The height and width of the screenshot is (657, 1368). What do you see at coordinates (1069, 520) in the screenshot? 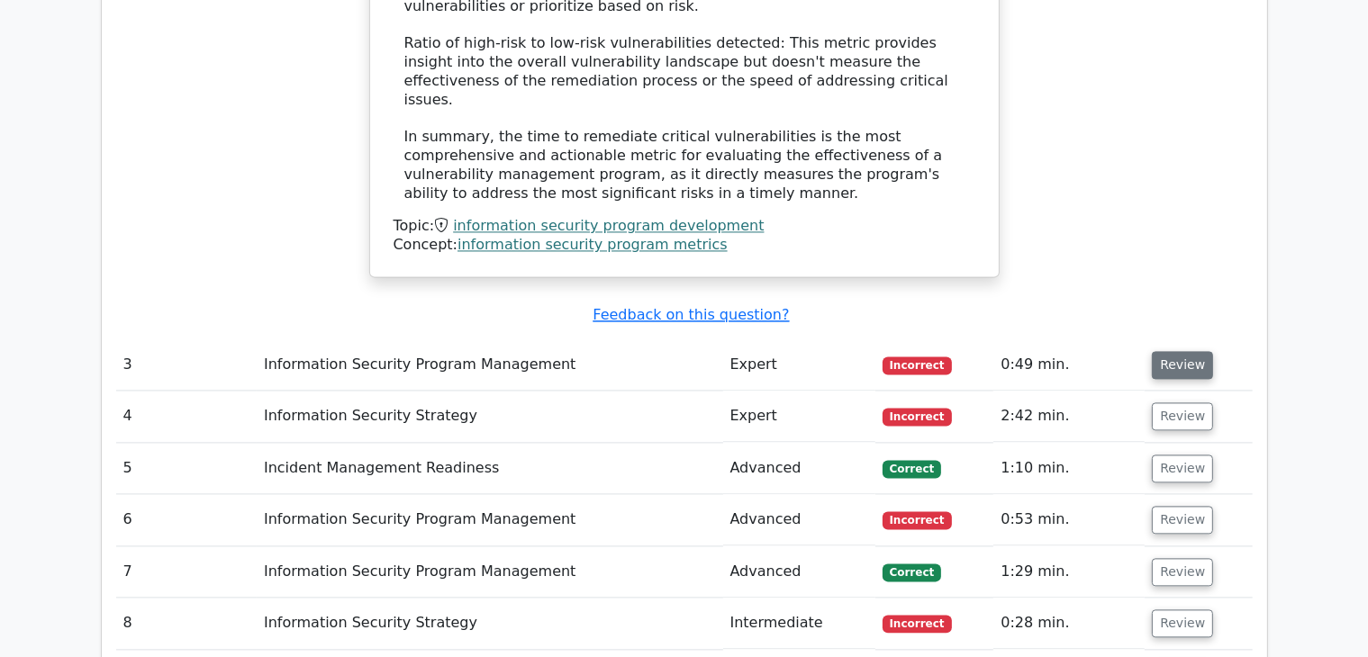
I see `td: 0:53 min.` at bounding box center [1069, 520].